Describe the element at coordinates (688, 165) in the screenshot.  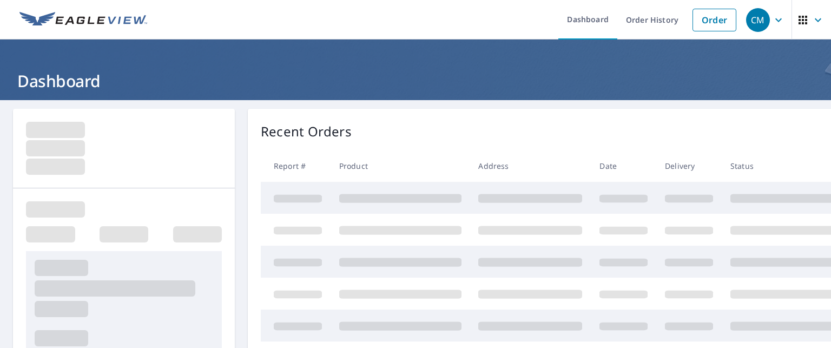
I see `th: Delivery` at that location.